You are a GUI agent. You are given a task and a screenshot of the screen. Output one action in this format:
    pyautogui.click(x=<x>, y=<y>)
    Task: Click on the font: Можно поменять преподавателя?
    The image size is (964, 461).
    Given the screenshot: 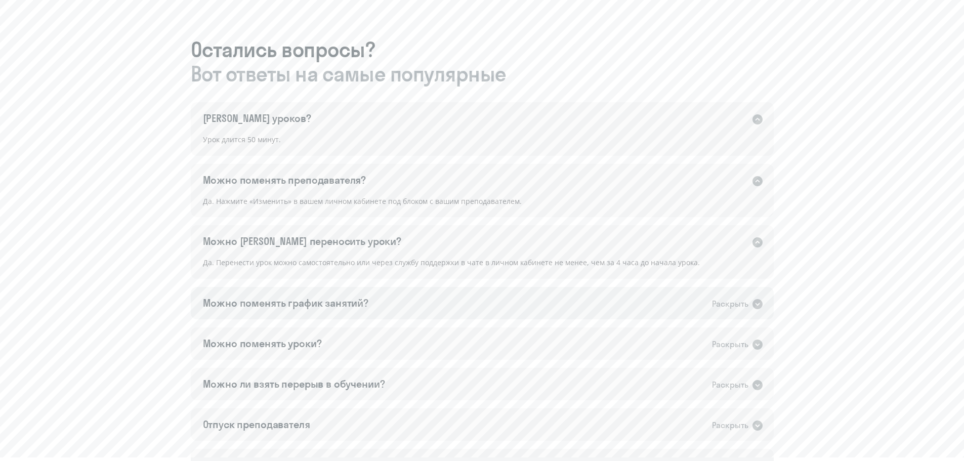 What is the action you would take?
    pyautogui.click(x=285, y=180)
    